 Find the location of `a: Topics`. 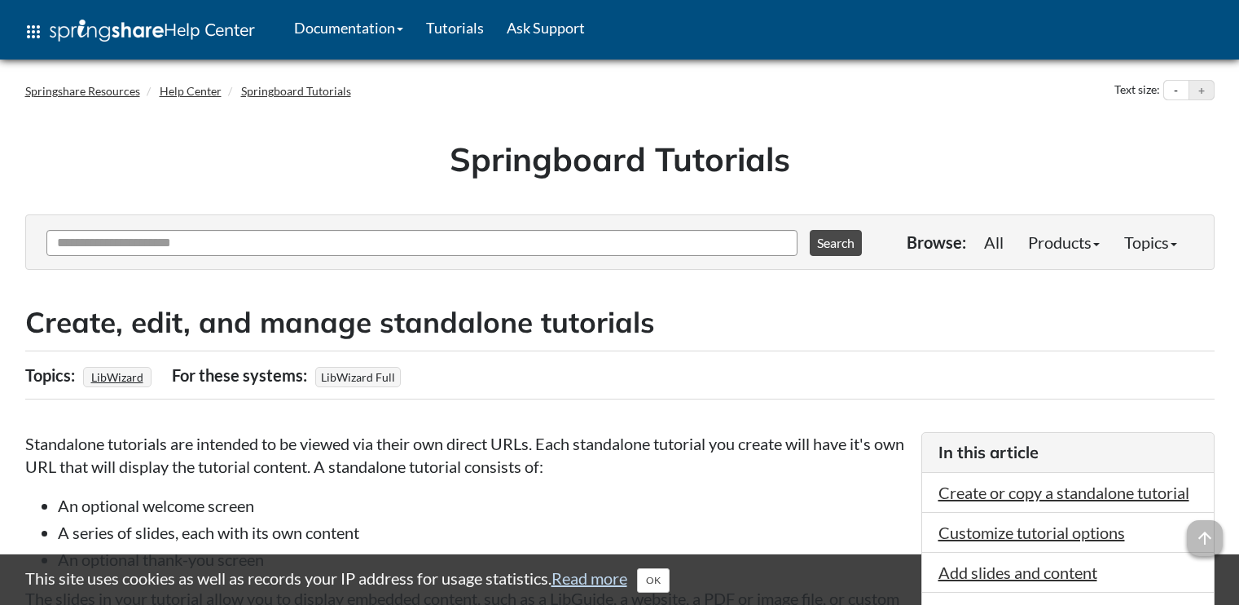

a: Topics is located at coordinates (1150, 242).